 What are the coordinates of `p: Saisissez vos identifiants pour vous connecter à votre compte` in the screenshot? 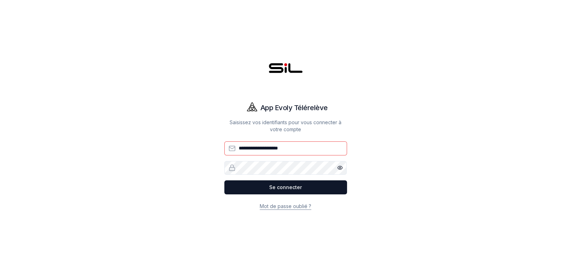 It's located at (286, 126).